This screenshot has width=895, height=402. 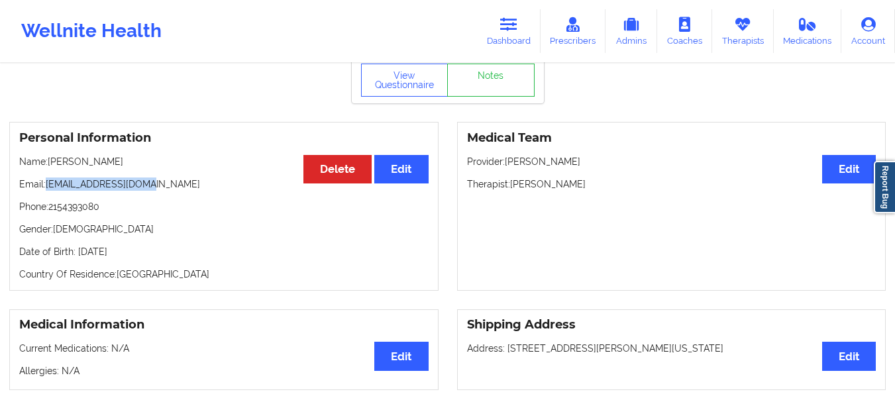 What do you see at coordinates (631, 31) in the screenshot?
I see `a: Admins` at bounding box center [631, 31].